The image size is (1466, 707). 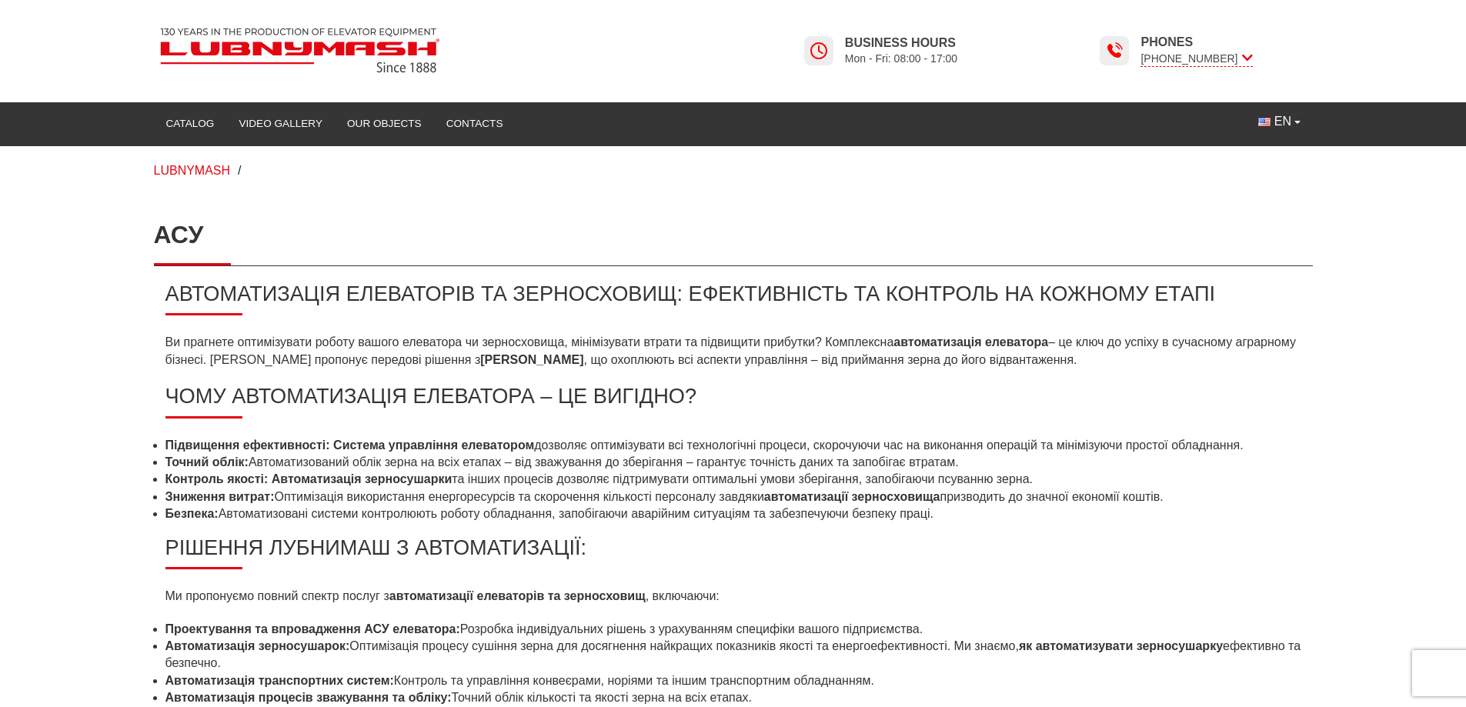 What do you see at coordinates (733, 596) in the screenshot?
I see `p: Ми пропонуємо повний спектр послуг з , включаючи:` at bounding box center [733, 596].